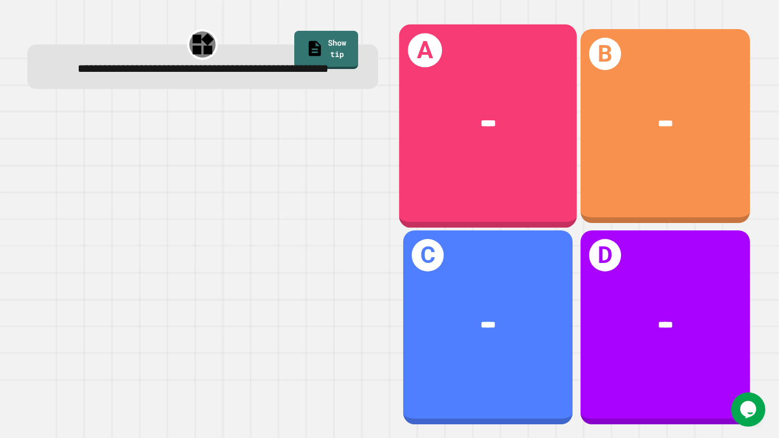 The height and width of the screenshot is (438, 779). What do you see at coordinates (428, 255) in the screenshot?
I see `h1: C` at bounding box center [428, 255].